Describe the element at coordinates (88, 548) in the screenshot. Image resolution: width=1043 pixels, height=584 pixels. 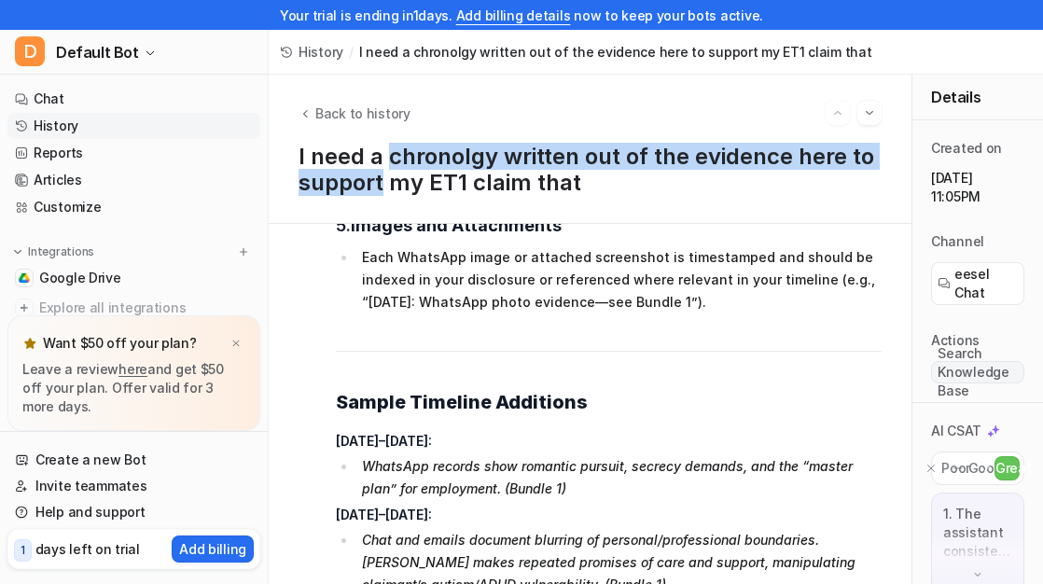
I see `p: days left on trial` at that location.